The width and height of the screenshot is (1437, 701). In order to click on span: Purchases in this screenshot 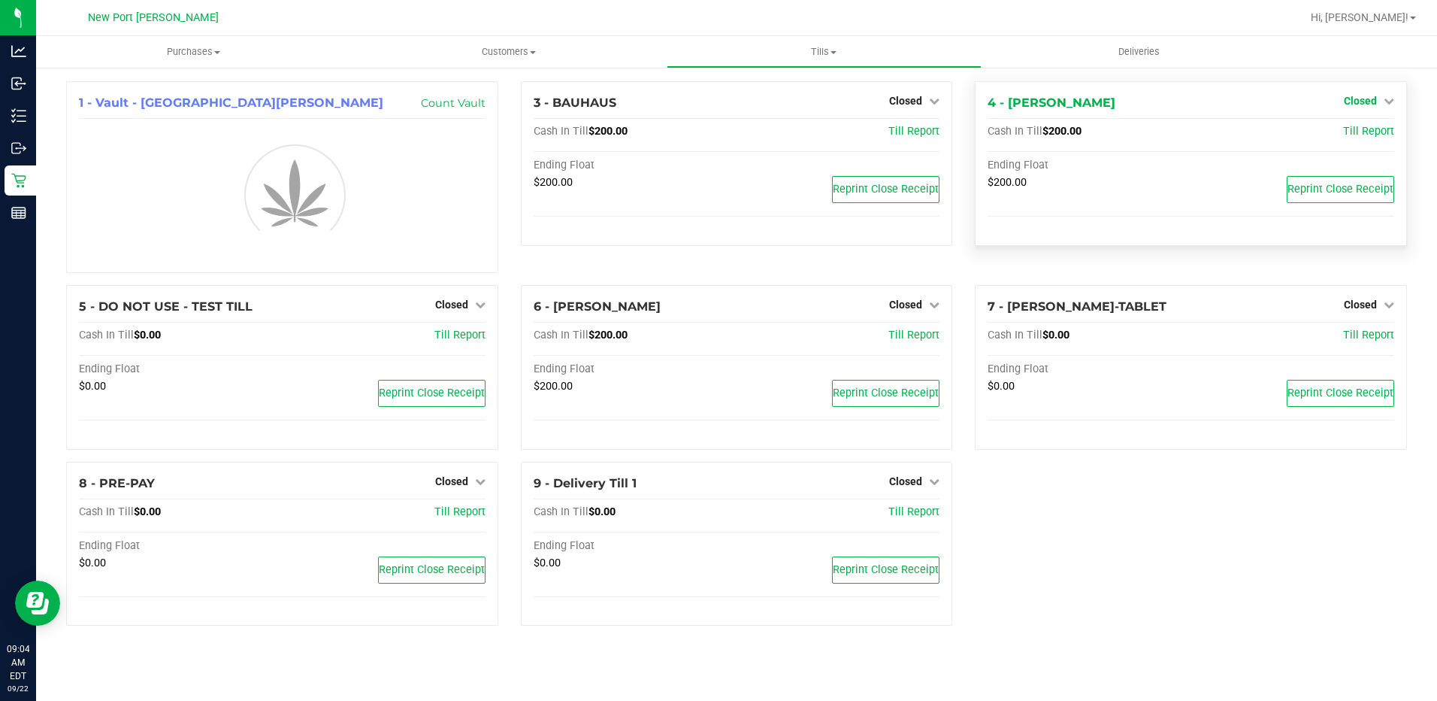, I will do `click(193, 52)`.